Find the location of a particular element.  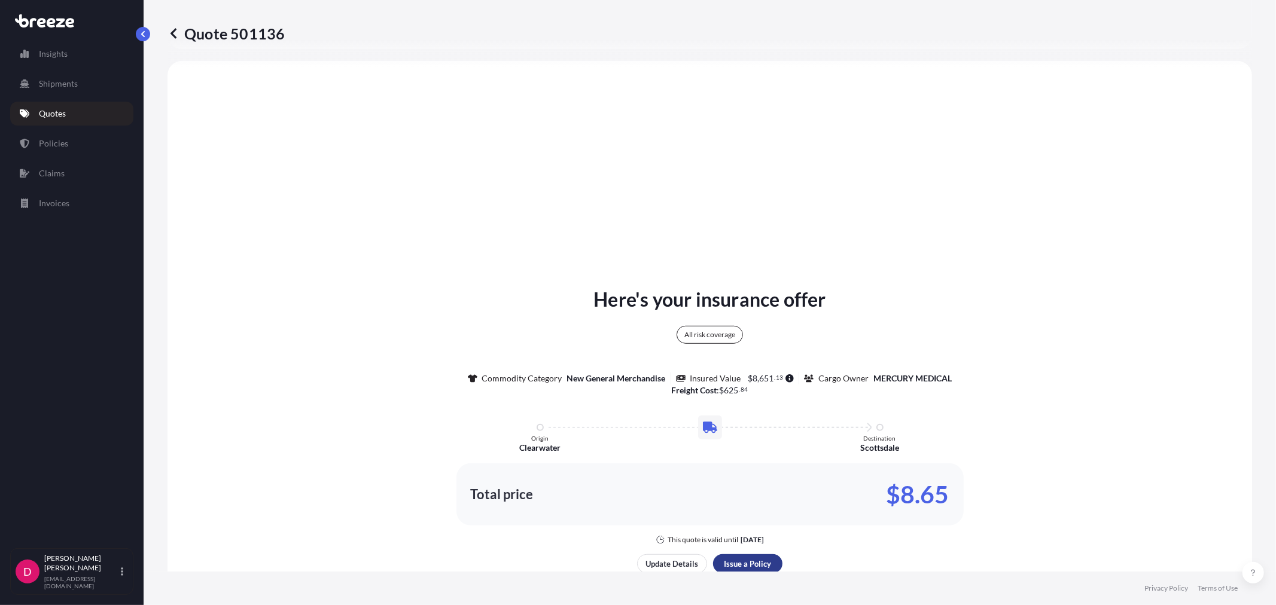

span: 8 is located at coordinates (755, 379).